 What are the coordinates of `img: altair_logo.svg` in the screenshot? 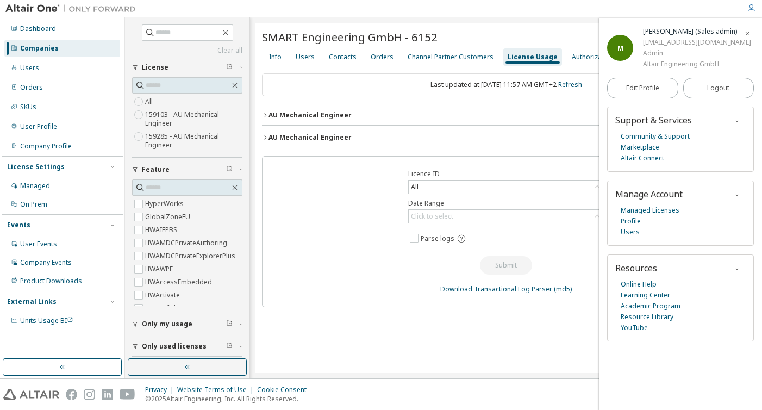 It's located at (31, 394).